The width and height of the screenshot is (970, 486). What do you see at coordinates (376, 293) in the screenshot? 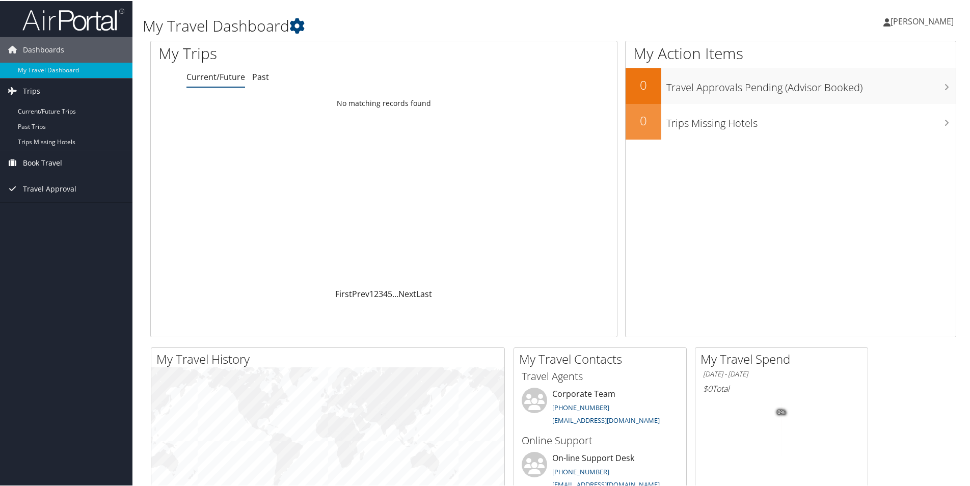
I see `a: 2` at bounding box center [376, 293].